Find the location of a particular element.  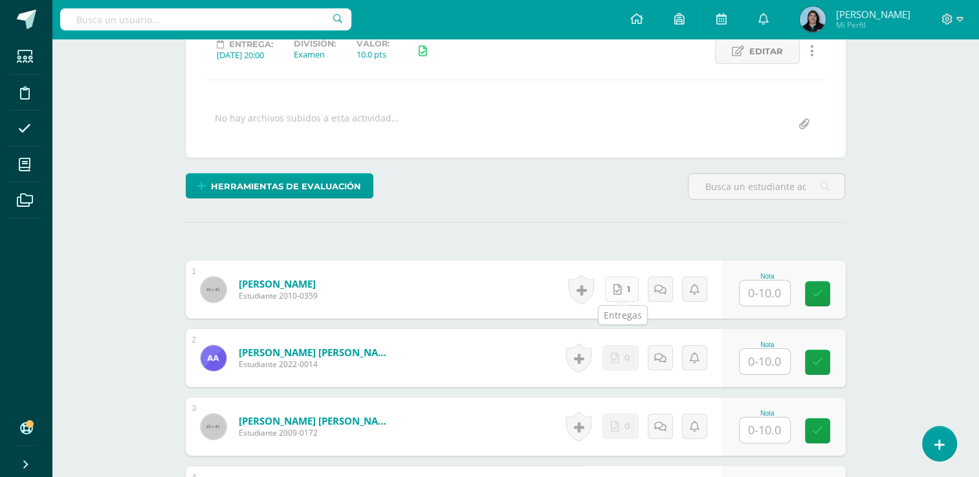

span: Entrega: is located at coordinates (251, 44).